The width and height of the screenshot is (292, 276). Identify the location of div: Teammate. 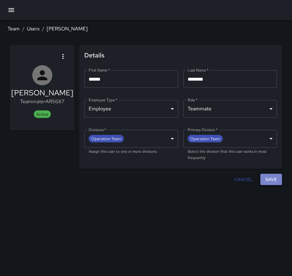
(230, 109).